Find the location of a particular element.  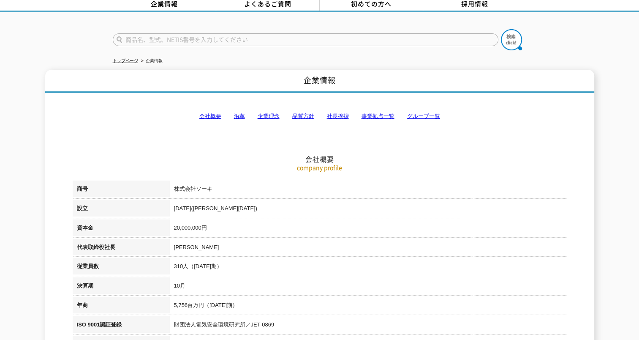

th: ISO 9001認証登録 is located at coordinates (121, 326).